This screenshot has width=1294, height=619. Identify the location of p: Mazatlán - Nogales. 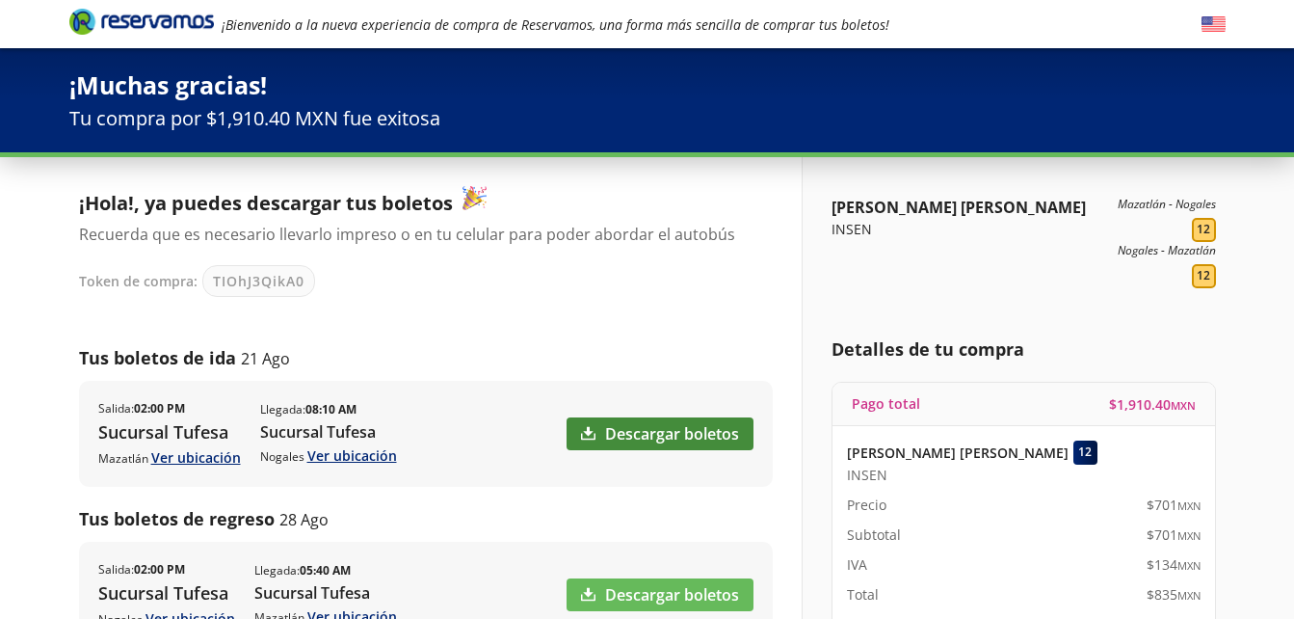
(1167, 204).